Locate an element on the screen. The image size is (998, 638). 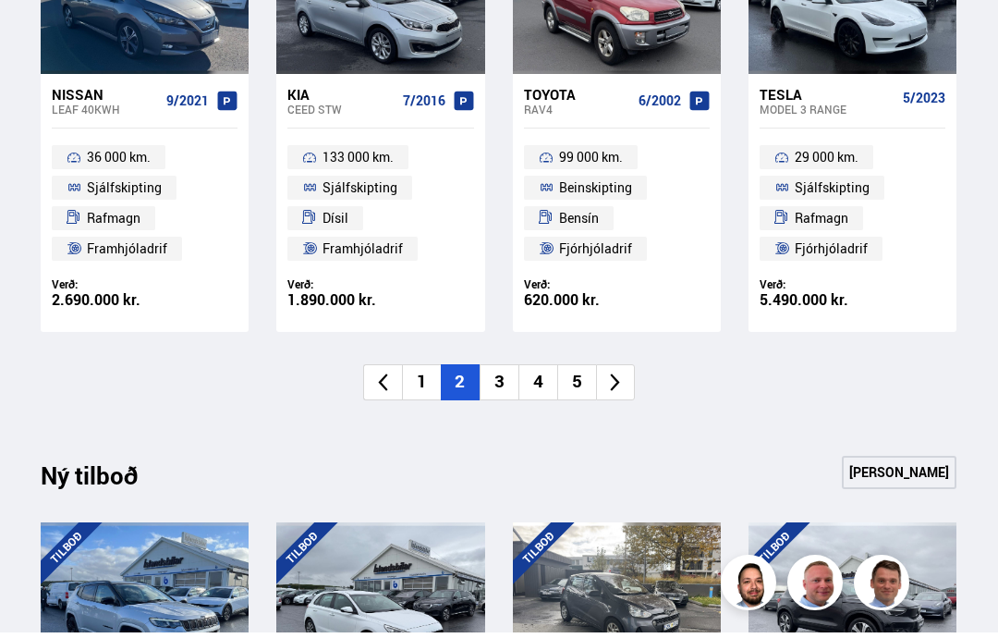
div: 1.890.000 kr. is located at coordinates (380, 305).